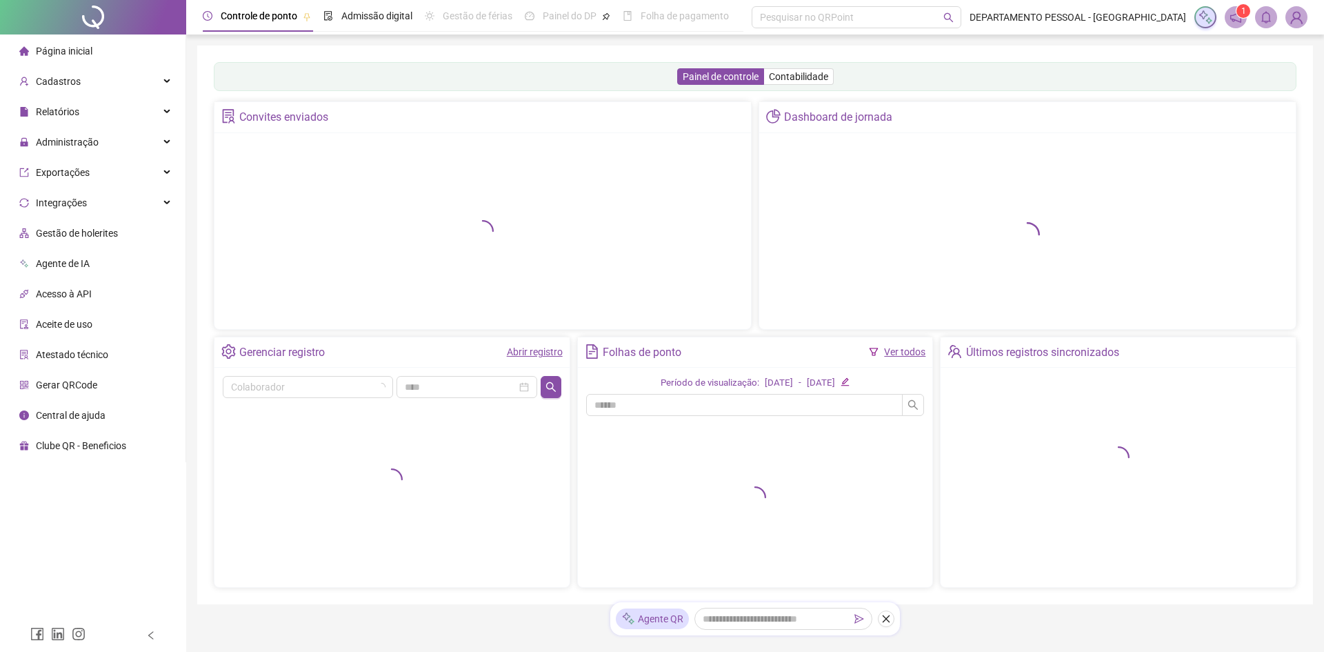 The width and height of the screenshot is (1324, 652). What do you see at coordinates (151, 635) in the screenshot?
I see `span: left` at bounding box center [151, 635].